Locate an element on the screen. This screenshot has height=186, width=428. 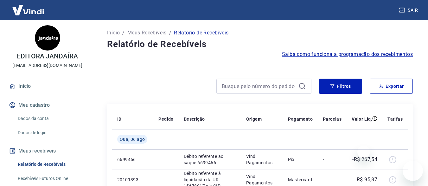
p: -R$ 267,54 is located at coordinates (364, 160).